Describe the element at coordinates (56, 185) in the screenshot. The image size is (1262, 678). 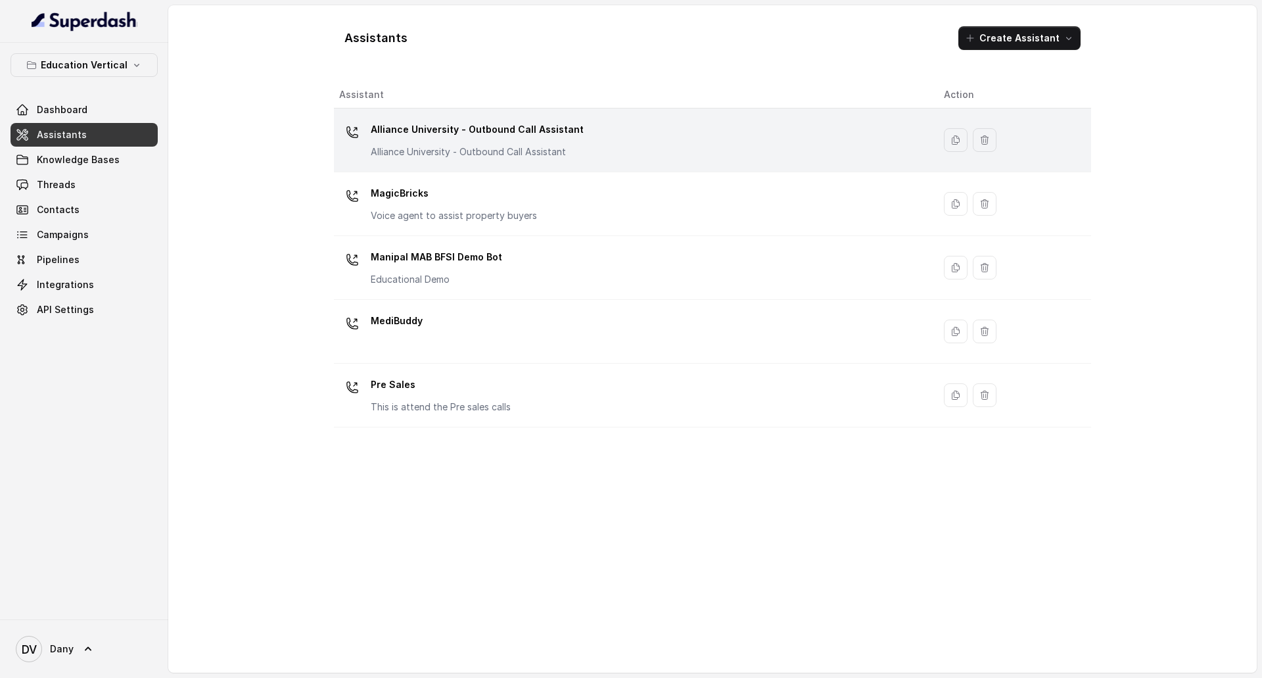
I see `span: Threads` at that location.